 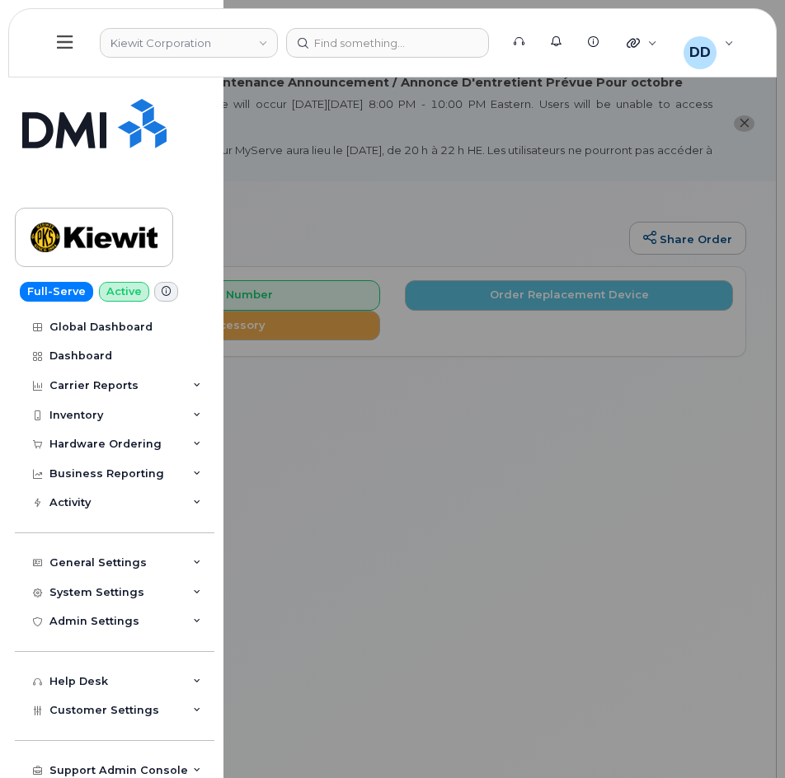 What do you see at coordinates (94, 237) in the screenshot?
I see `img: Kiewit Corporation` at bounding box center [94, 237].